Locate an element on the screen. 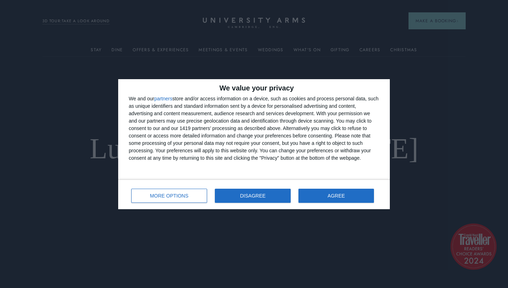  span: DISAGREE is located at coordinates (253, 196).